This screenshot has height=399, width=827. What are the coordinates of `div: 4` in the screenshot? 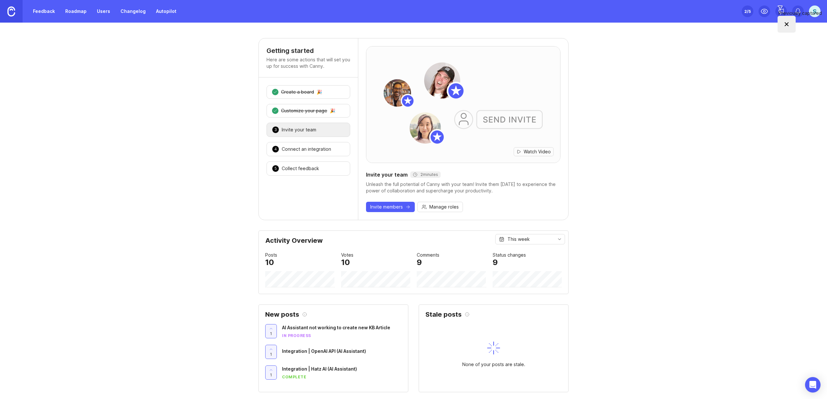 It's located at (276, 149).